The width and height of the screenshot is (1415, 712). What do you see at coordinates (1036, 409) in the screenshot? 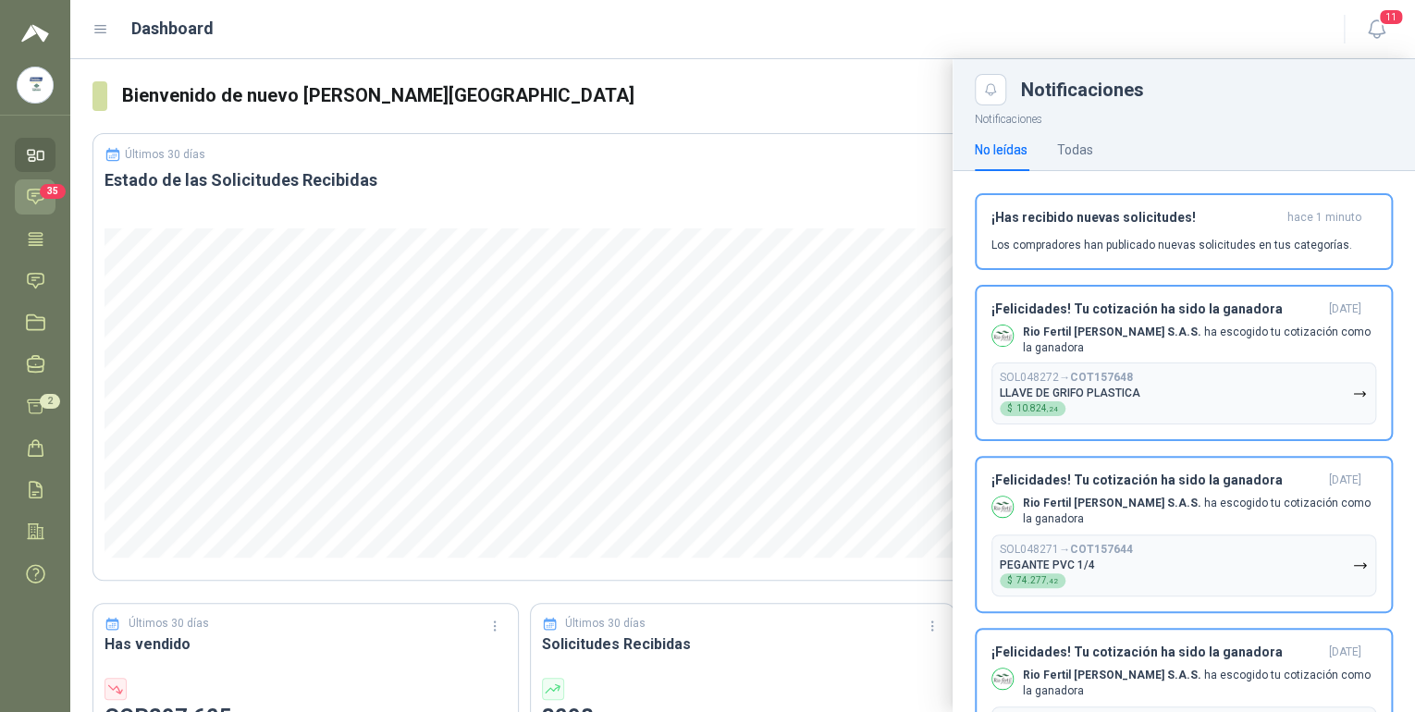
I see `span: 10.824` at bounding box center [1036, 409].